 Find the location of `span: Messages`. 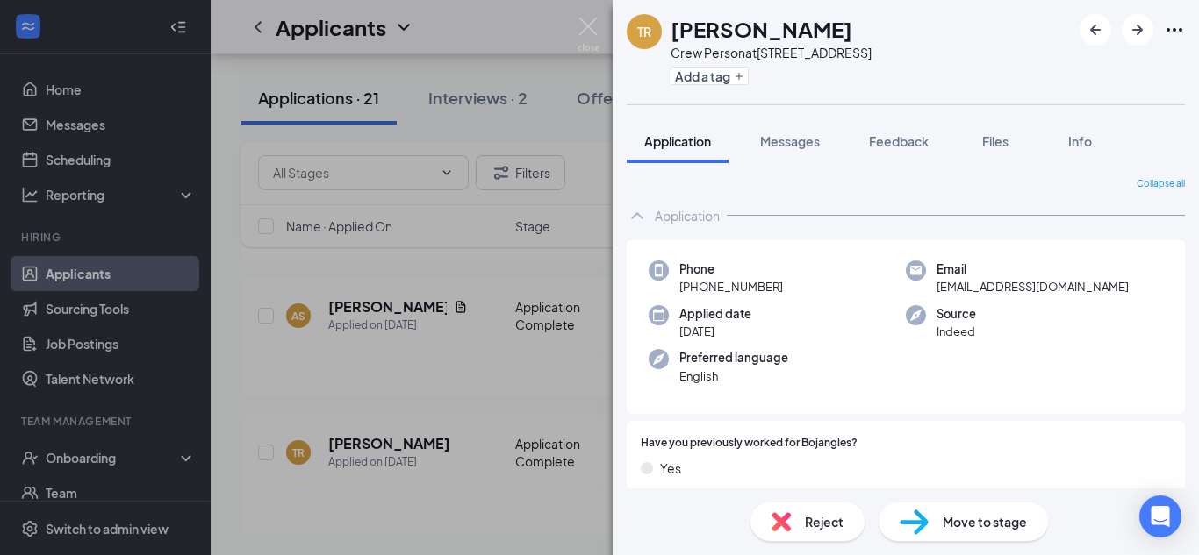

span: Messages is located at coordinates (790, 141).